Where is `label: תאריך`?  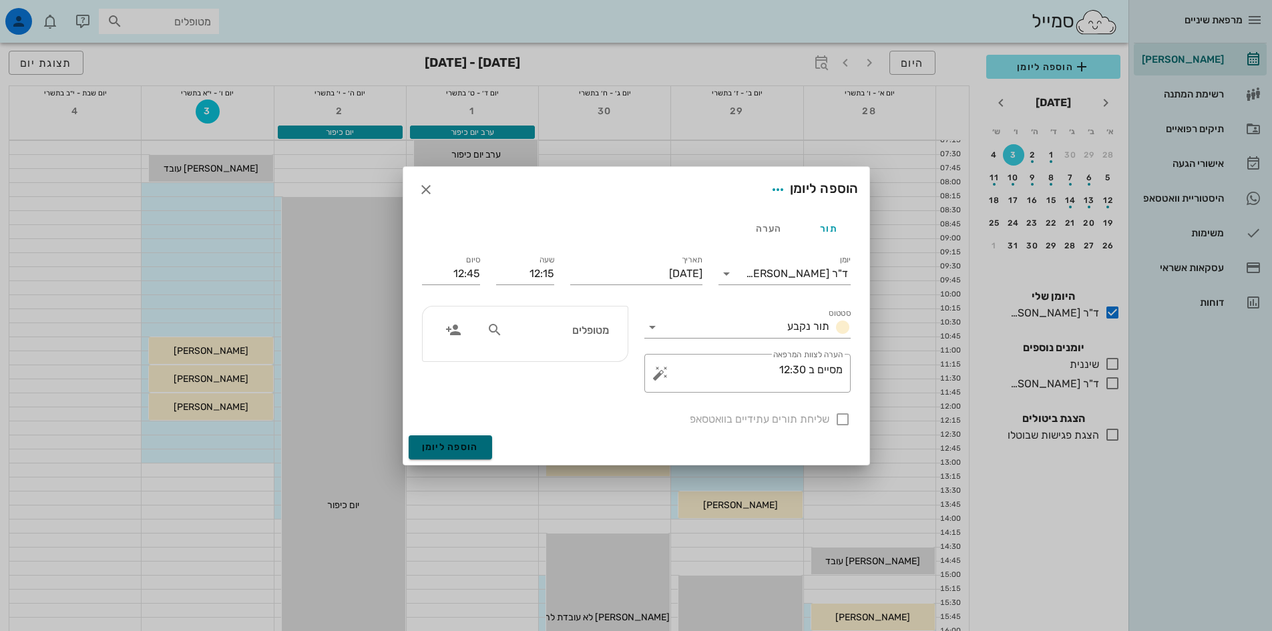
label: תאריך is located at coordinates (692, 260).